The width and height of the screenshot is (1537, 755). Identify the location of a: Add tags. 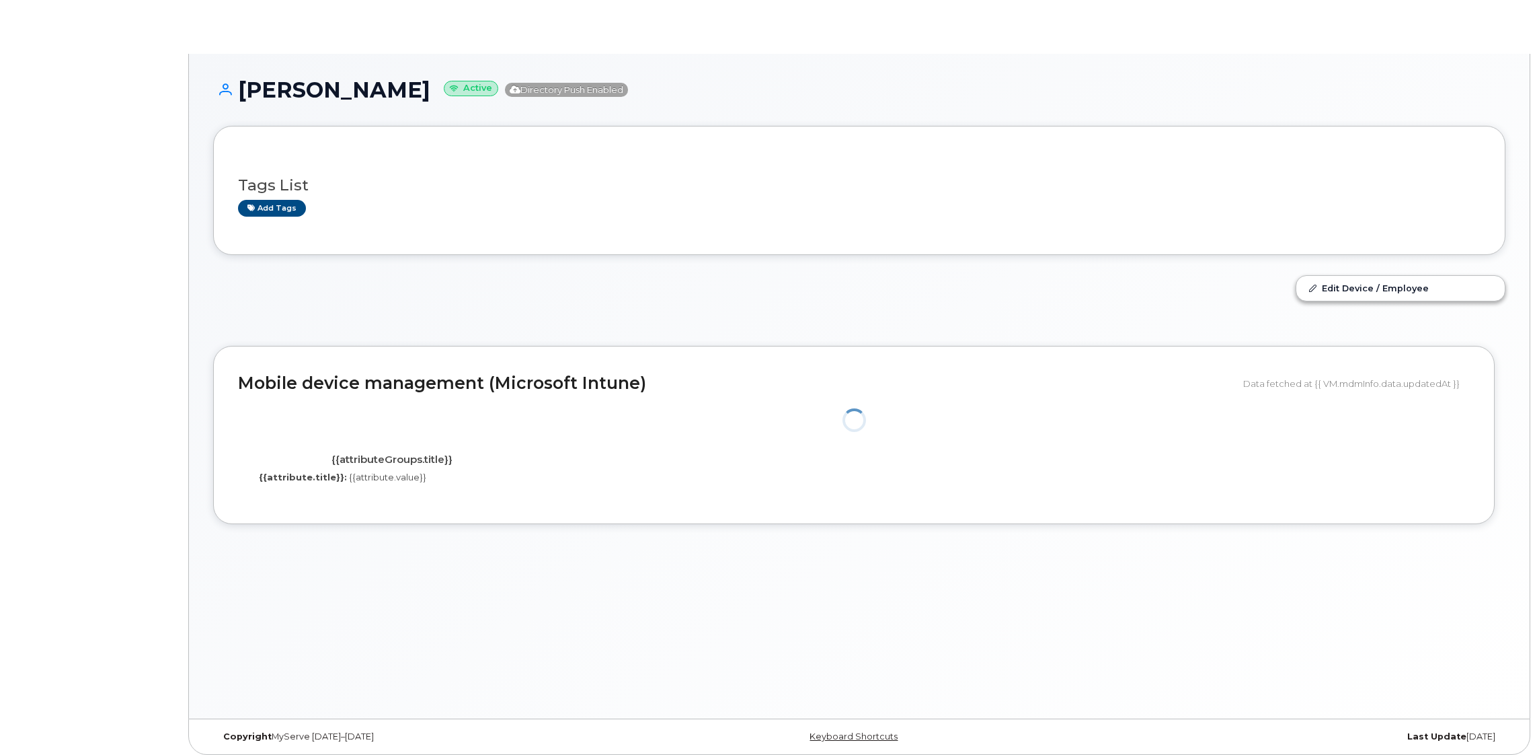
(272, 208).